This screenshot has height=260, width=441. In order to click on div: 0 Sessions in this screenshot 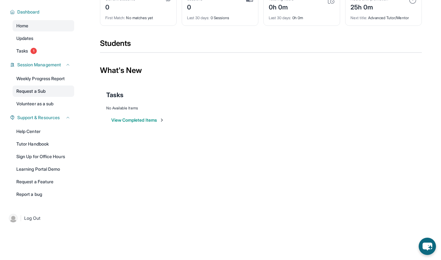, I will do `click(220, 16)`.